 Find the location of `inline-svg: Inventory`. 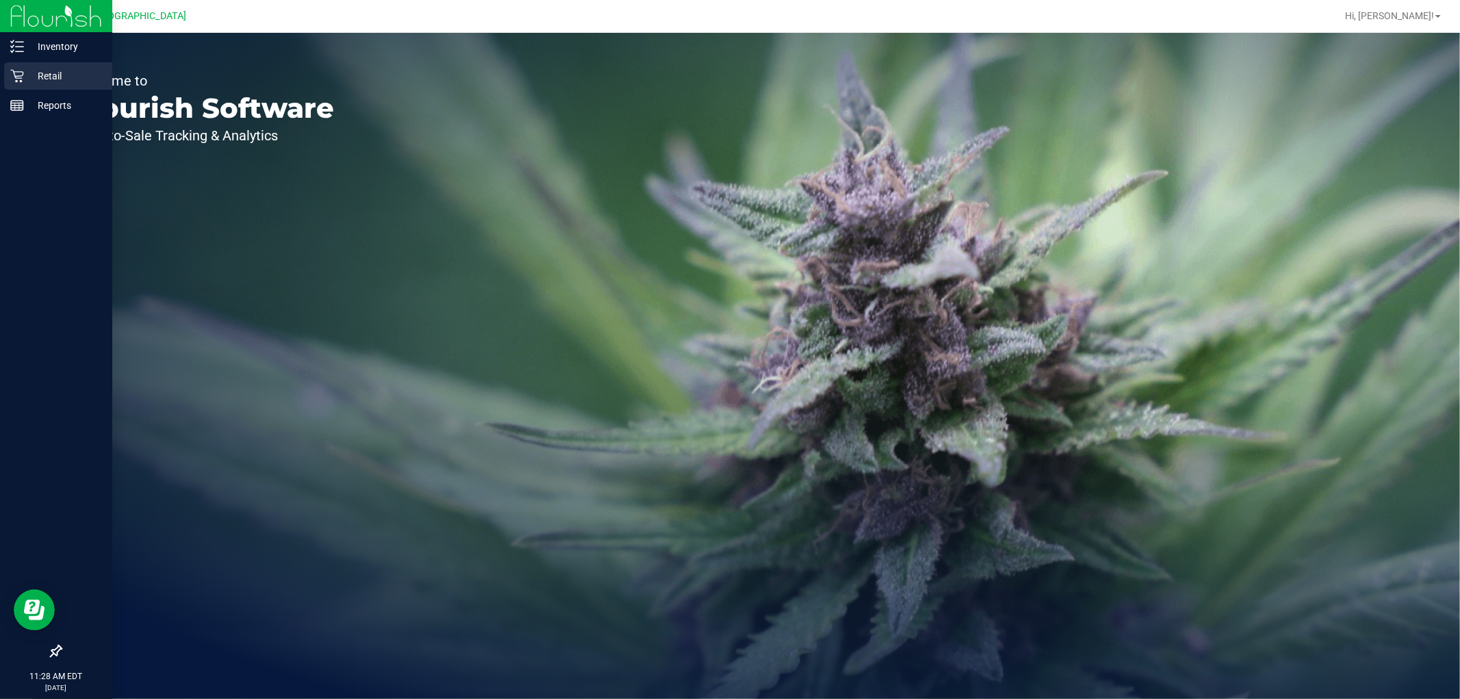

inline-svg: Inventory is located at coordinates (17, 47).